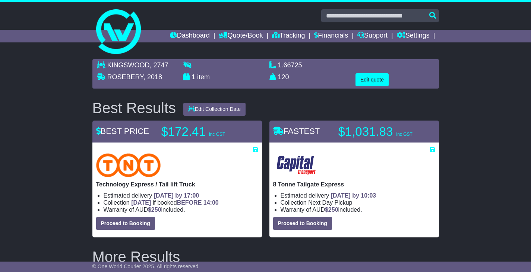  What do you see at coordinates (297, 131) in the screenshot?
I see `span: FASTEST` at bounding box center [297, 131].